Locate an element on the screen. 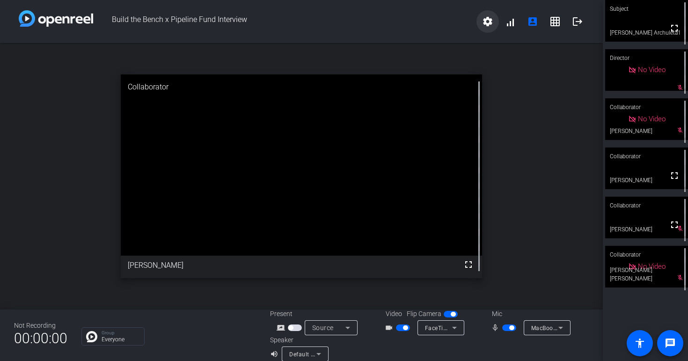 This screenshot has width=688, height=361. span: Video is located at coordinates (394, 314).